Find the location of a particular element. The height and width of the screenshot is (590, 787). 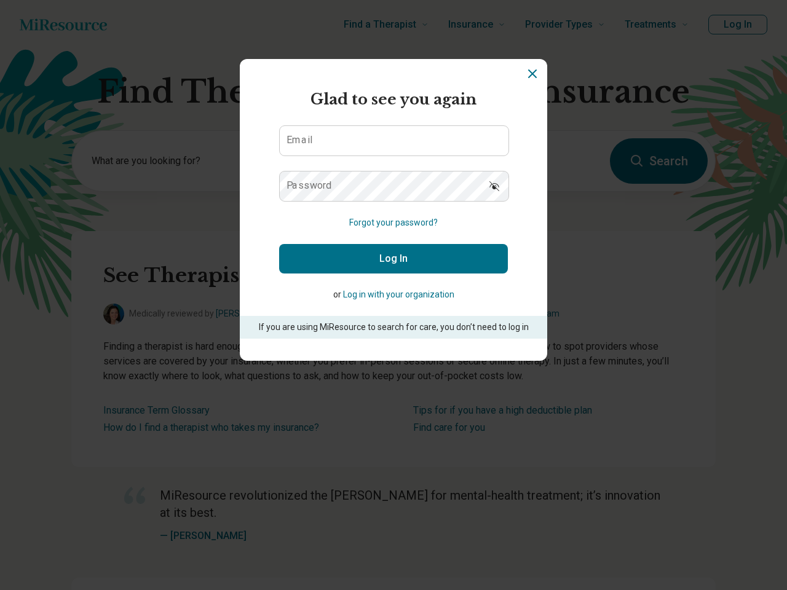

section: Login Dialog is located at coordinates (394, 210).